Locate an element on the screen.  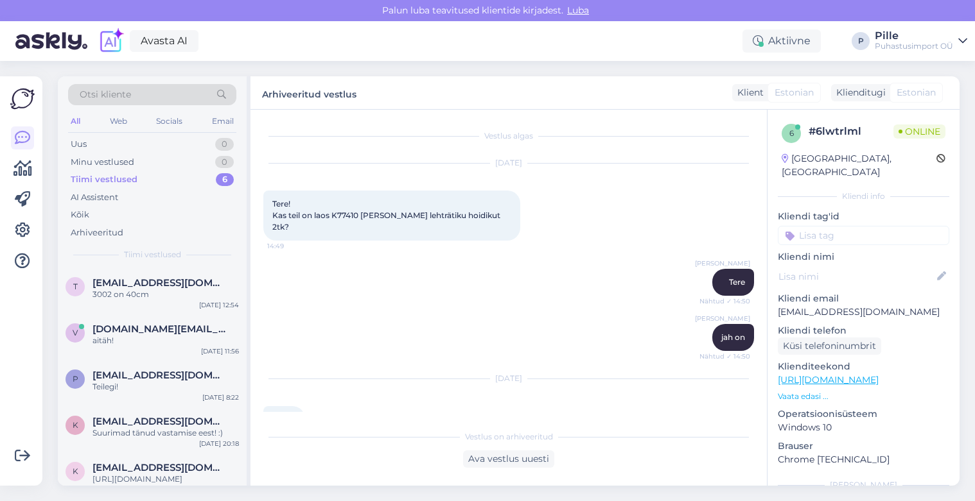
p: Windows 10 is located at coordinates (863, 428).